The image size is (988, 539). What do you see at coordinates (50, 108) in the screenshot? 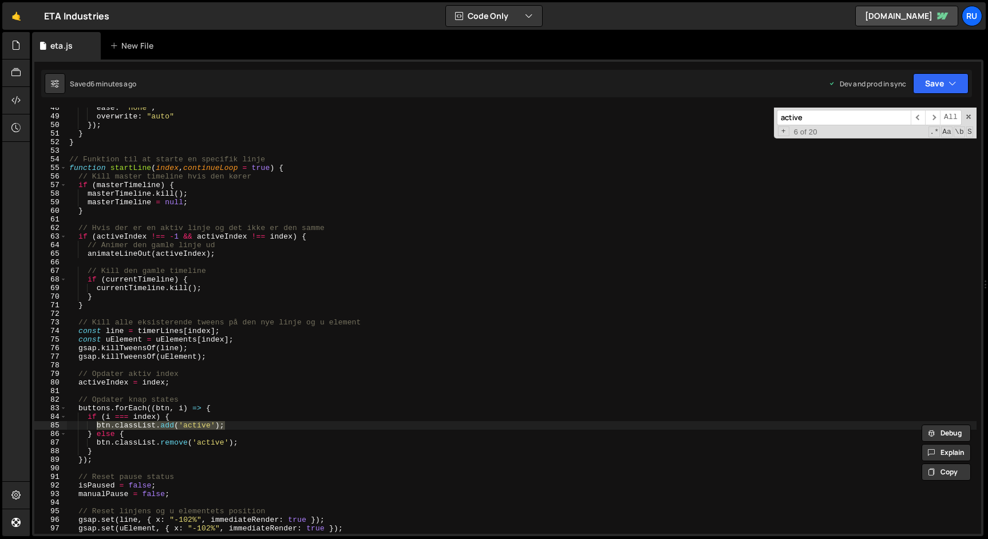
I see `div: 48` at bounding box center [50, 108].